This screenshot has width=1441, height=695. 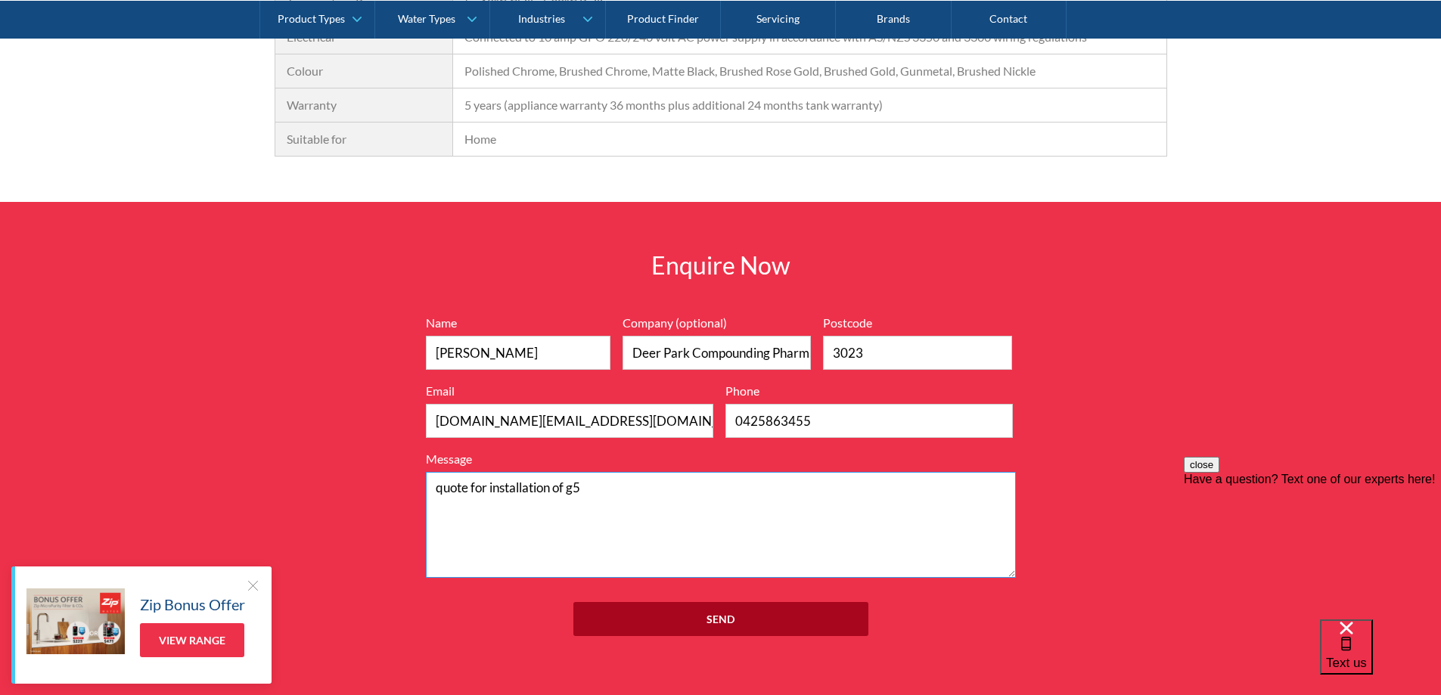 What do you see at coordinates (192, 640) in the screenshot?
I see `a: View Range` at bounding box center [192, 640].